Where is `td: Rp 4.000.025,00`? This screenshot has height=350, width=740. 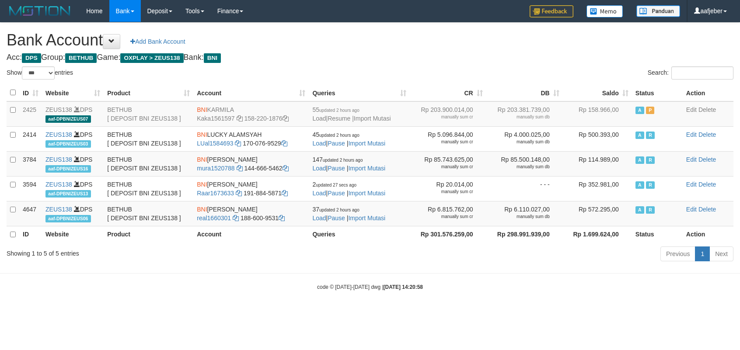 td: Rp 4.000.025,00 is located at coordinates (524, 139).